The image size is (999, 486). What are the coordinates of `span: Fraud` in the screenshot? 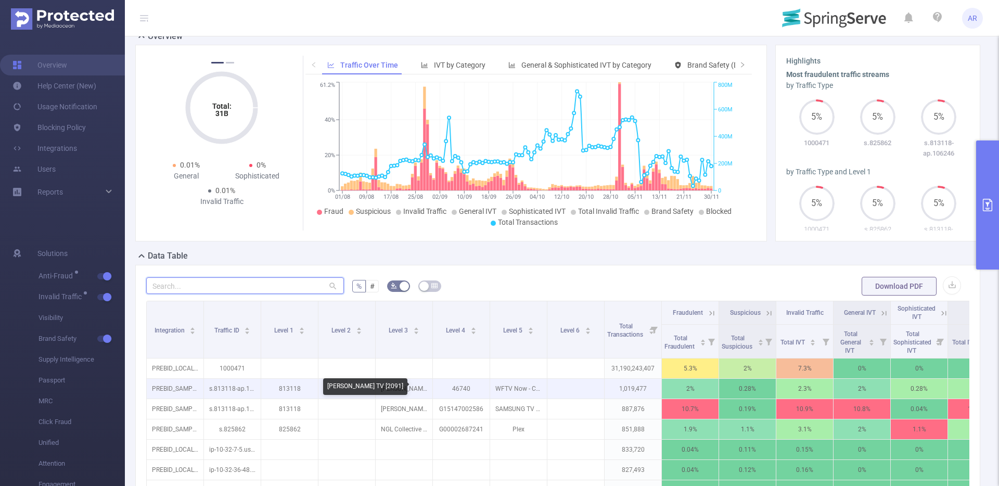 It's located at (334, 211).